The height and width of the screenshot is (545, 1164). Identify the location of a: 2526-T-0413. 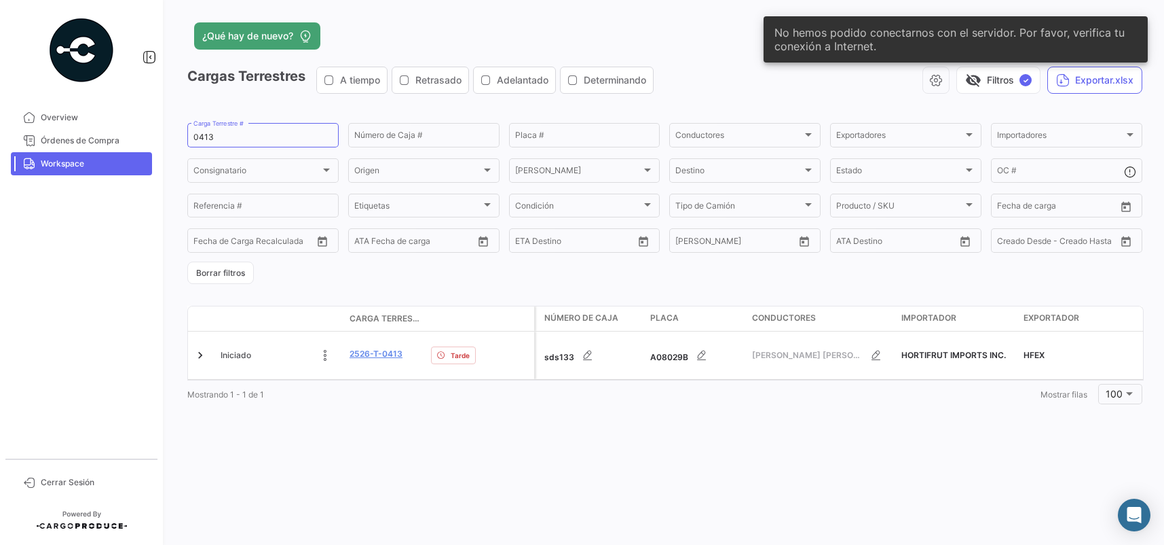
(376, 354).